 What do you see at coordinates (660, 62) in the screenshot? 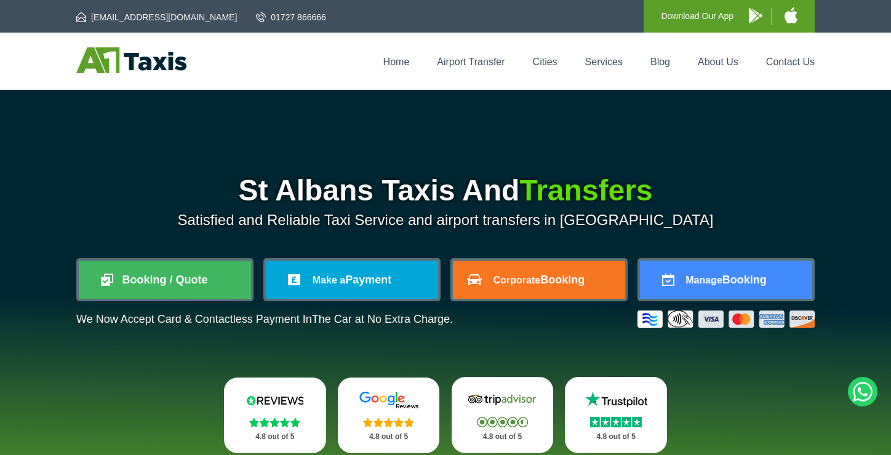
I see `a: Blog` at bounding box center [660, 62].